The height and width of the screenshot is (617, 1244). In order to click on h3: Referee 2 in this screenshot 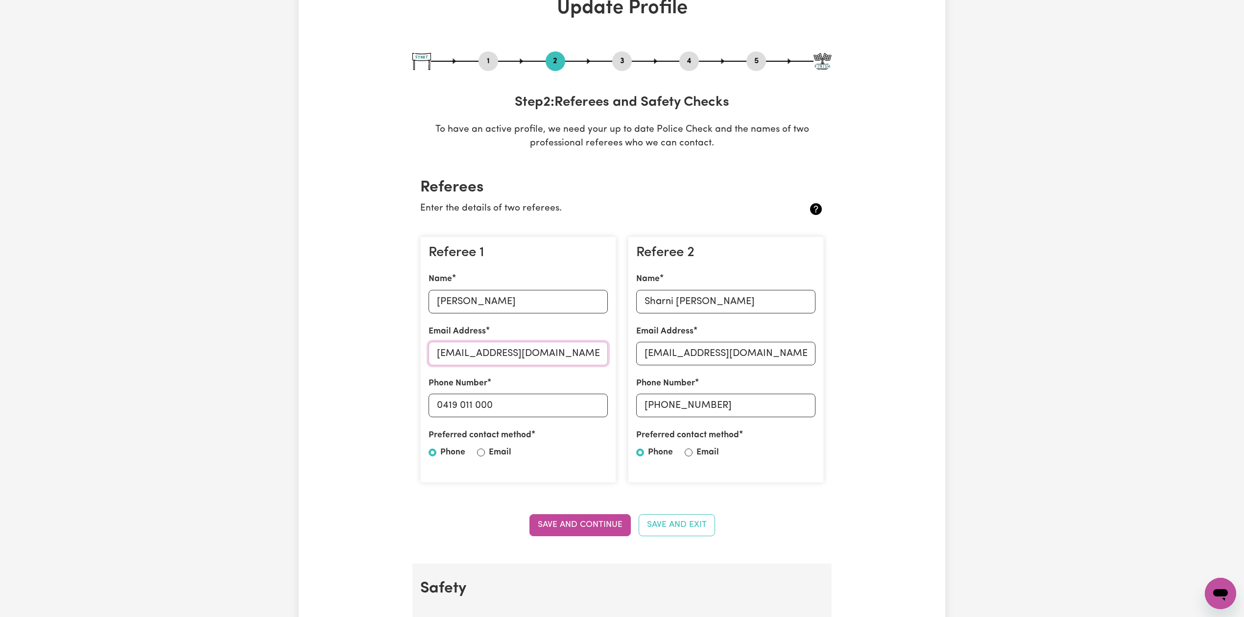, I will do `click(726, 253)`.